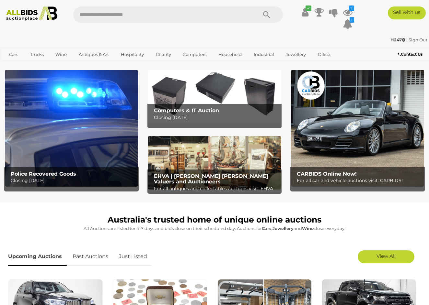 The width and height of the screenshot is (429, 305). What do you see at coordinates (411, 54) in the screenshot?
I see `a: Contact Us` at bounding box center [411, 54].